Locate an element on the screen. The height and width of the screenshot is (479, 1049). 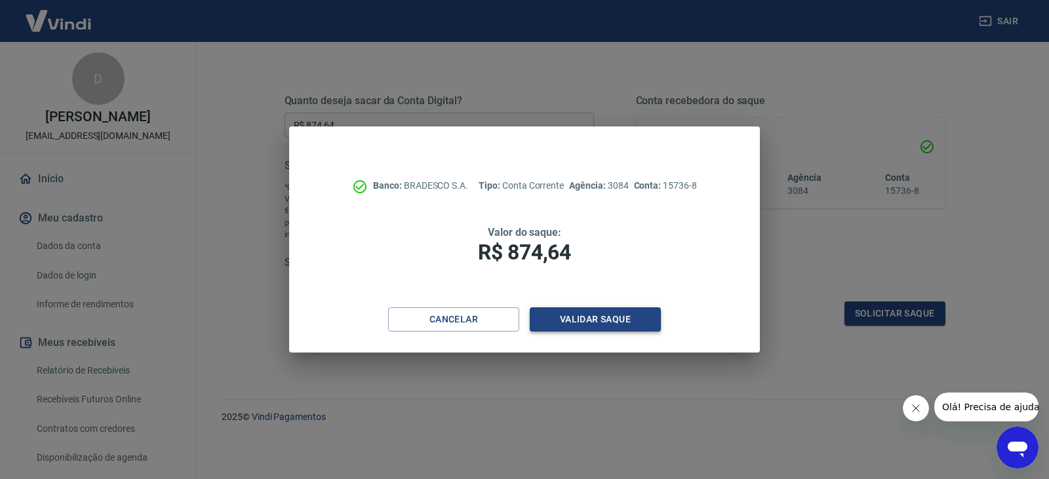
span: Valor do saque: is located at coordinates (525, 232).